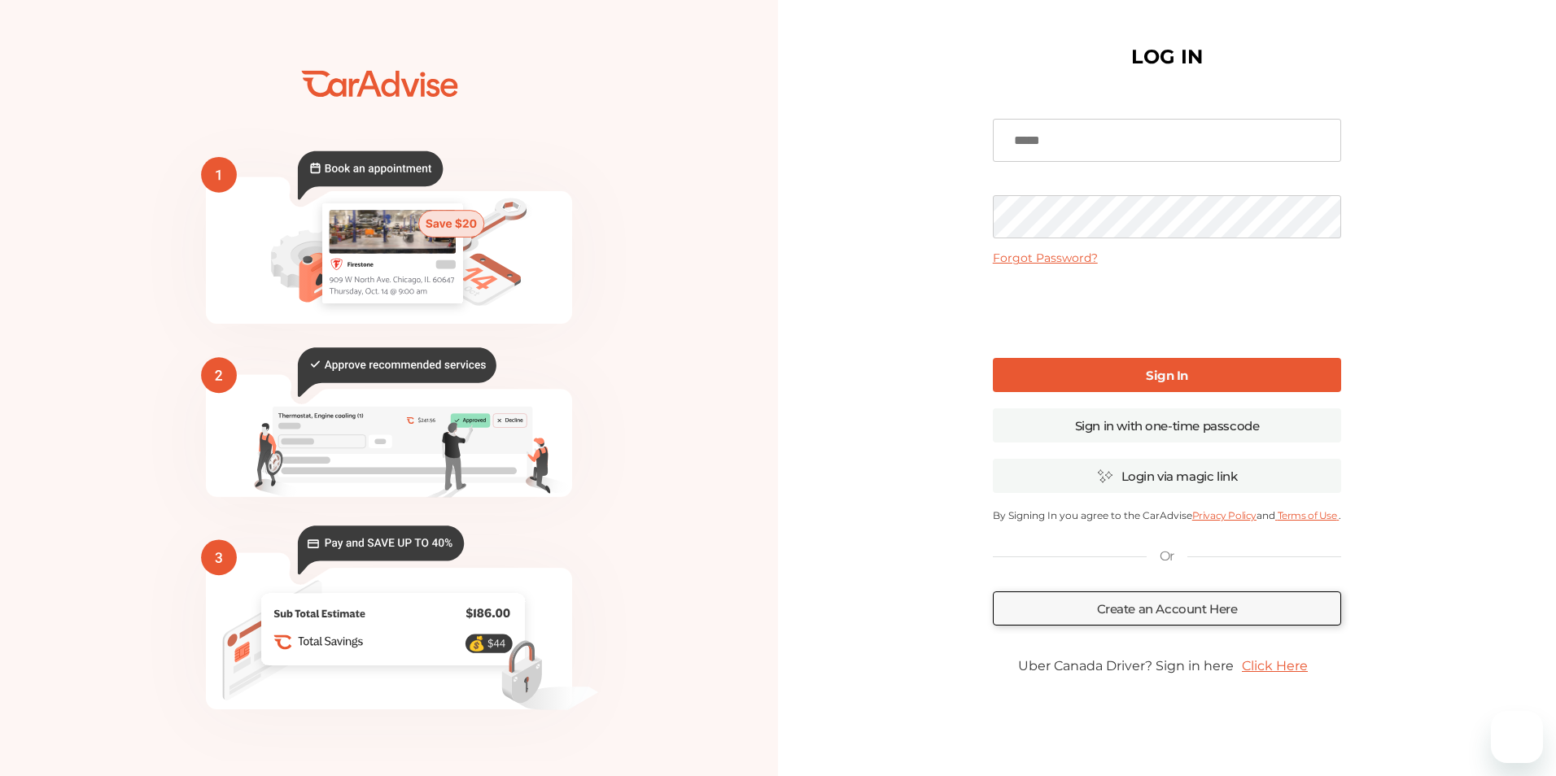 The width and height of the screenshot is (1556, 776). What do you see at coordinates (1307, 515) in the screenshot?
I see `a: Terms of Use` at bounding box center [1307, 515].